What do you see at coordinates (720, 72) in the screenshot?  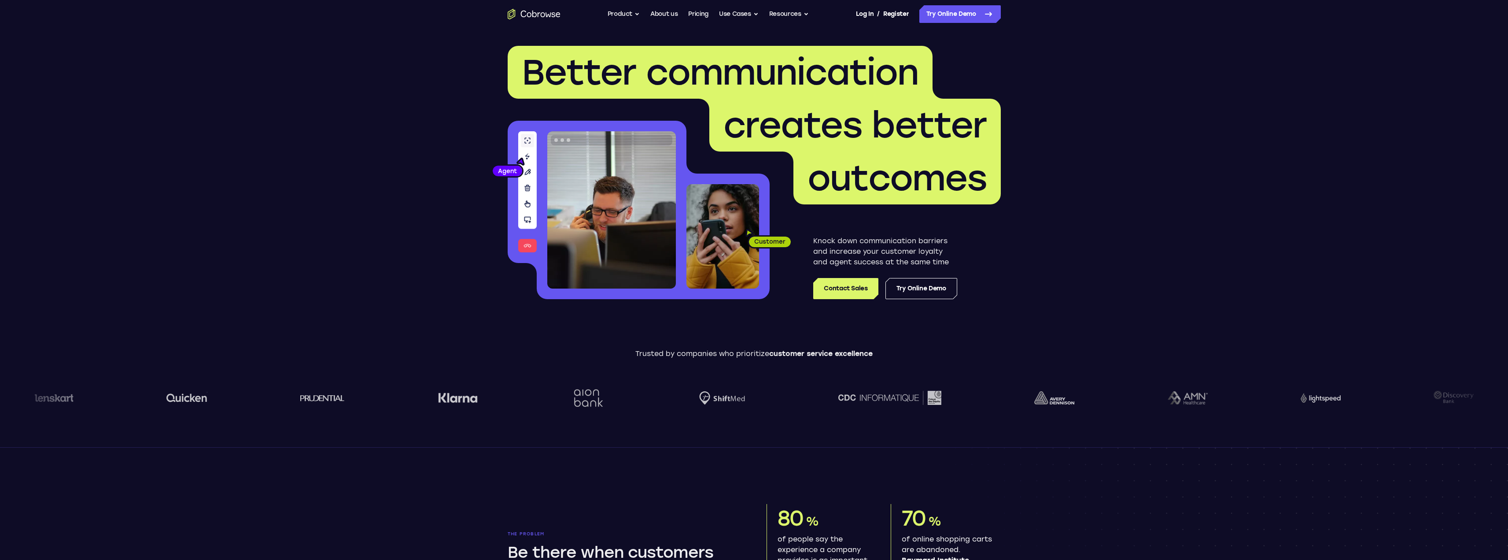 I see `span: Better communication` at bounding box center [720, 72].